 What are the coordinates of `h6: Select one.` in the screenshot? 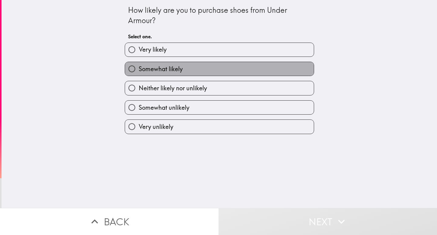 It's located at (219, 36).